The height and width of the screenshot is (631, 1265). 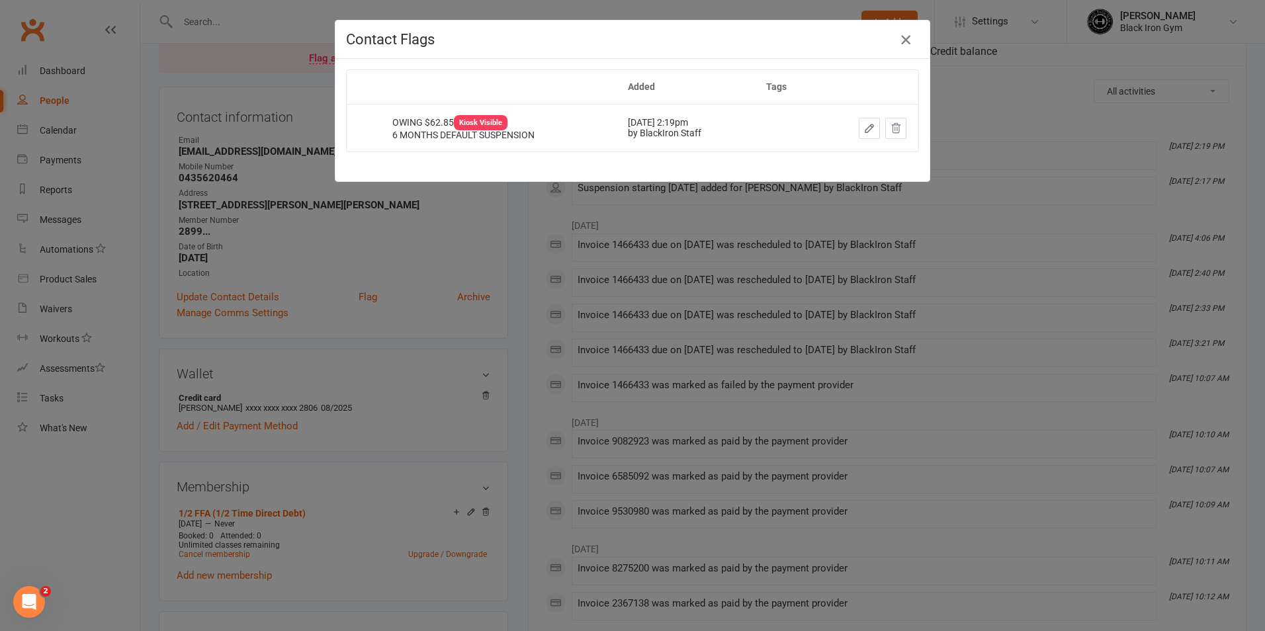 What do you see at coordinates (633, 39) in the screenshot?
I see `h4: Contact Flags` at bounding box center [633, 39].